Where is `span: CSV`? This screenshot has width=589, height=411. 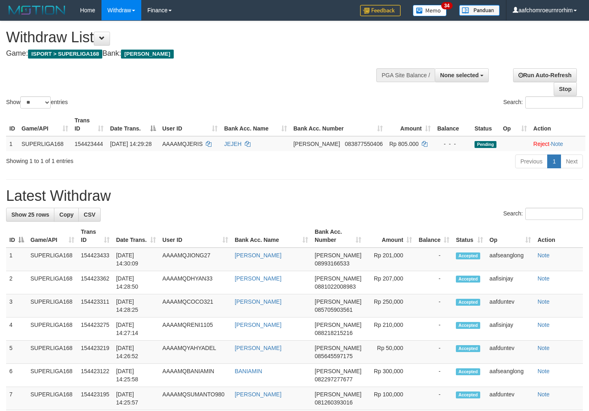
span: CSV is located at coordinates (89, 214).